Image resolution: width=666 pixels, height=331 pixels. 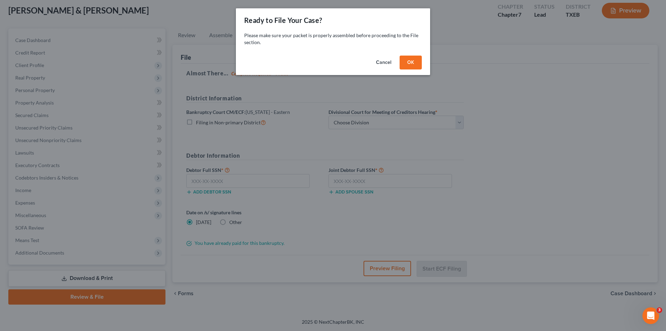 I want to click on p: Please make sure your packet is properly assembled before proceeding to the File section., so click(x=333, y=39).